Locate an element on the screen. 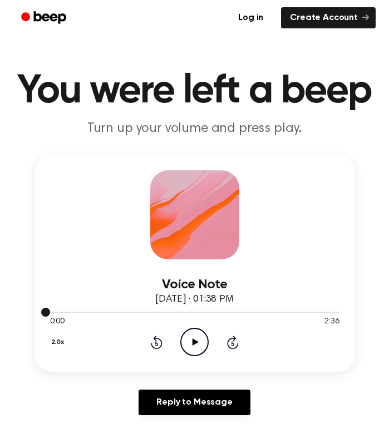  h3: Voice Note is located at coordinates (195, 285).